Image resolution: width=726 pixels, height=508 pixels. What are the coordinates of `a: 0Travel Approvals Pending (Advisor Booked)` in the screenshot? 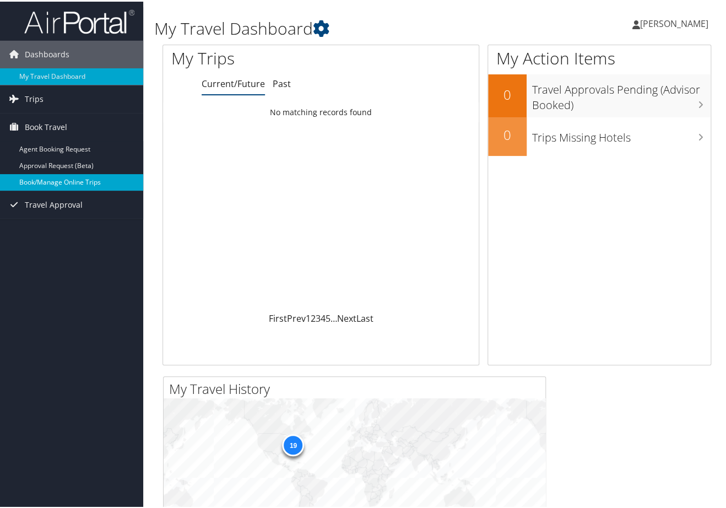 It's located at (600, 94).